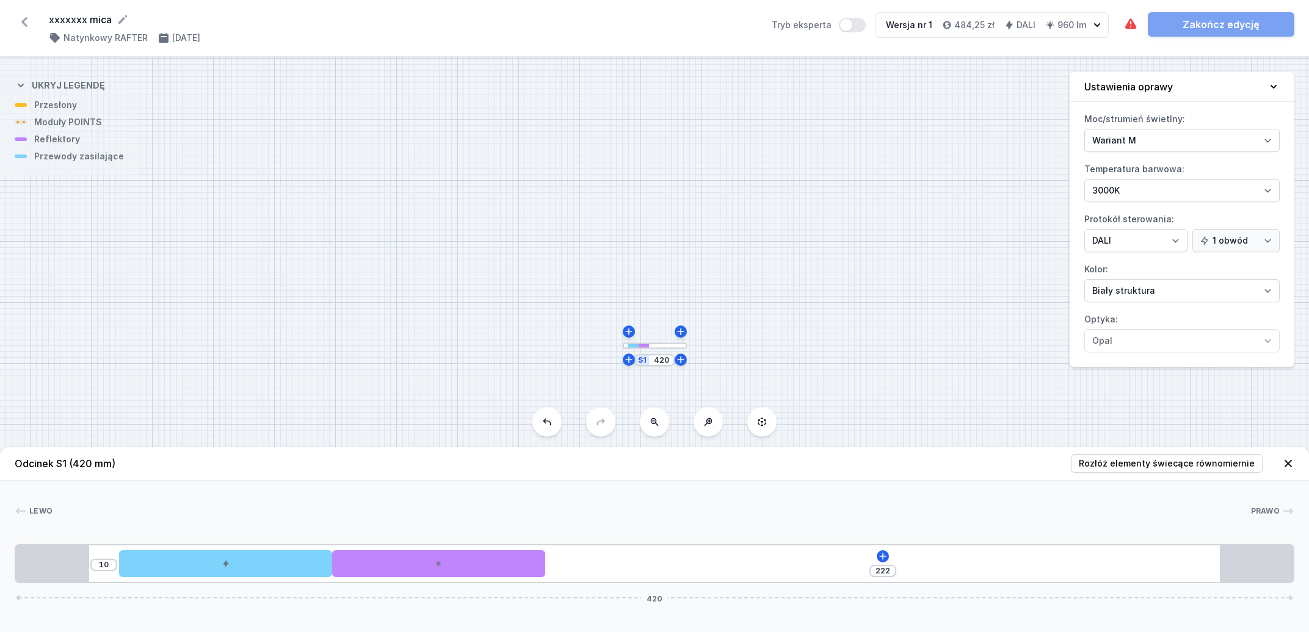 This screenshot has height=632, width=1309. Describe the element at coordinates (1182, 231) in the screenshot. I see `label: Protokół sterowania:` at that location.